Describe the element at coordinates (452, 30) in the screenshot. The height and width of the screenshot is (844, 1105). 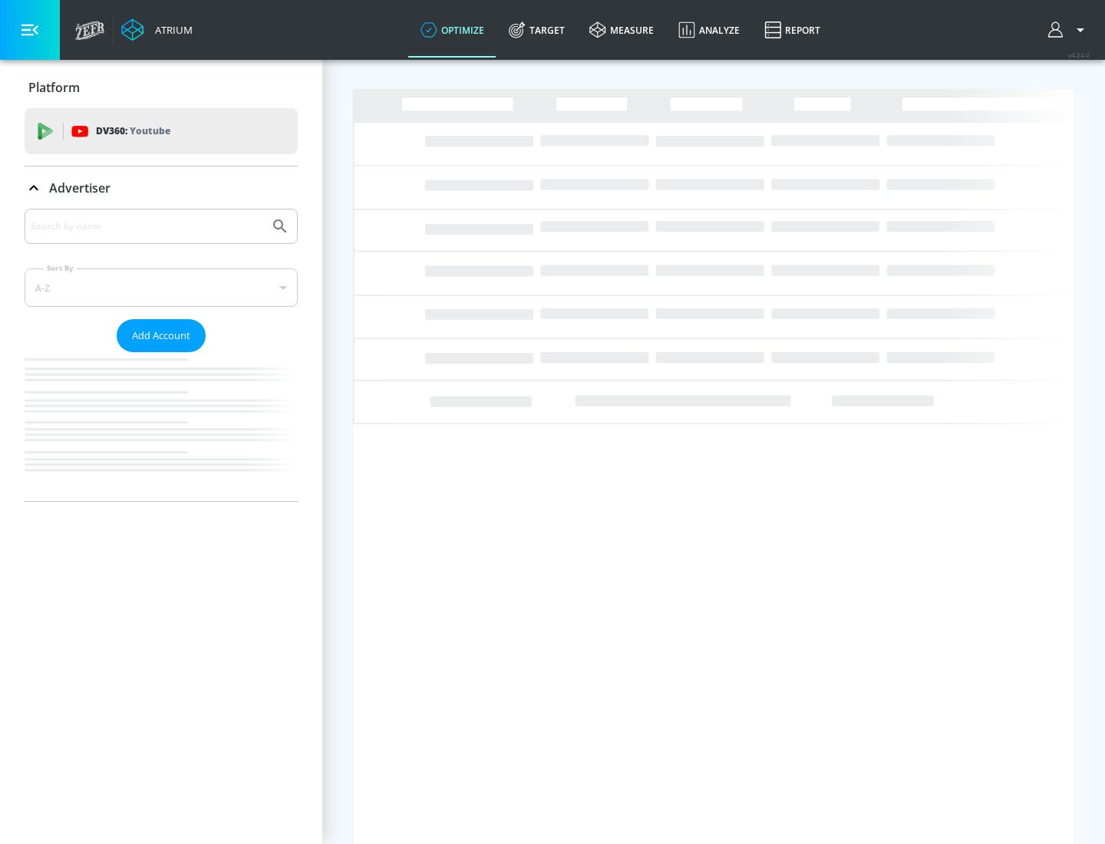
I see `a: optimize` at that location.